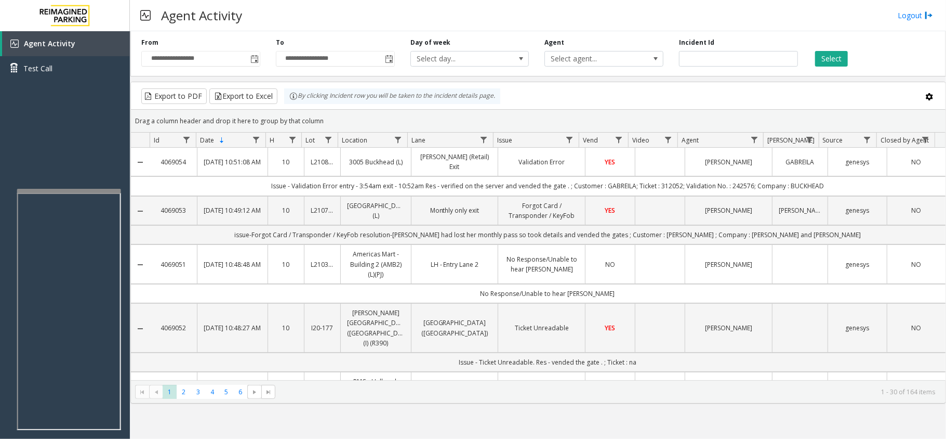  What do you see at coordinates (174, 96) in the screenshot?
I see `button: Export to PDF` at bounding box center [174, 96].